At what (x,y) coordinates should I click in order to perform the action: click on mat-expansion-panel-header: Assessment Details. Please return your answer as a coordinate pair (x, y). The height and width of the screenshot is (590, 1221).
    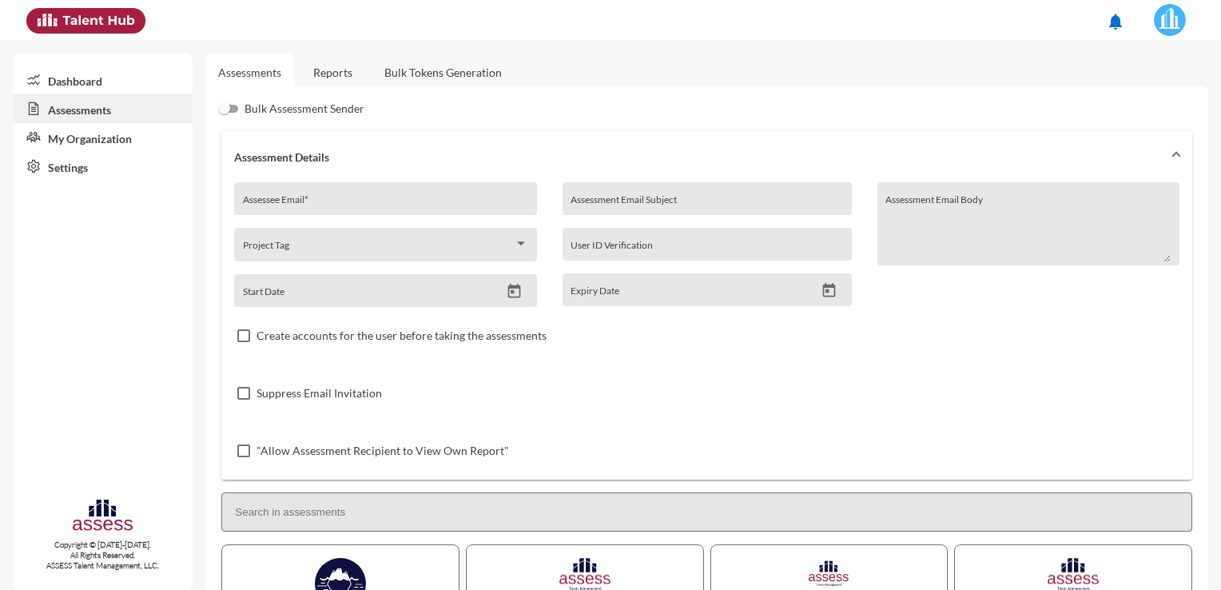
    Looking at the image, I should click on (706, 157).